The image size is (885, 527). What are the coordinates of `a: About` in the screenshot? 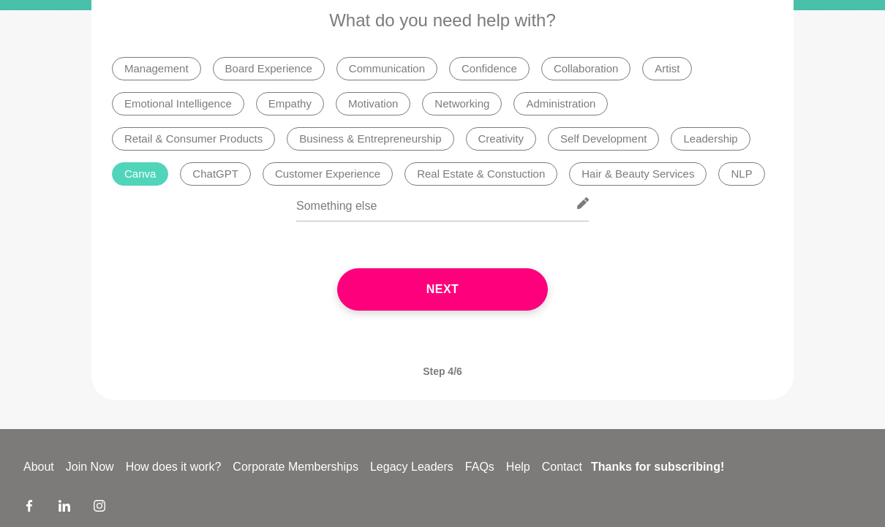 It's located at (39, 467).